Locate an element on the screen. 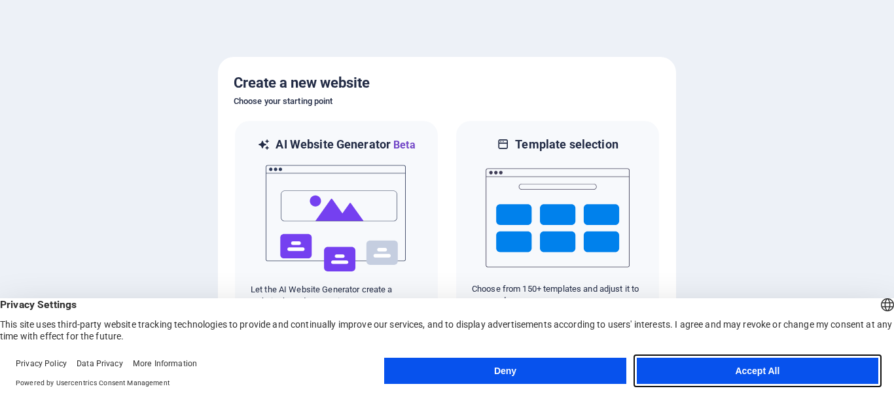 The width and height of the screenshot is (894, 397). h6: Template selection is located at coordinates (566, 145).